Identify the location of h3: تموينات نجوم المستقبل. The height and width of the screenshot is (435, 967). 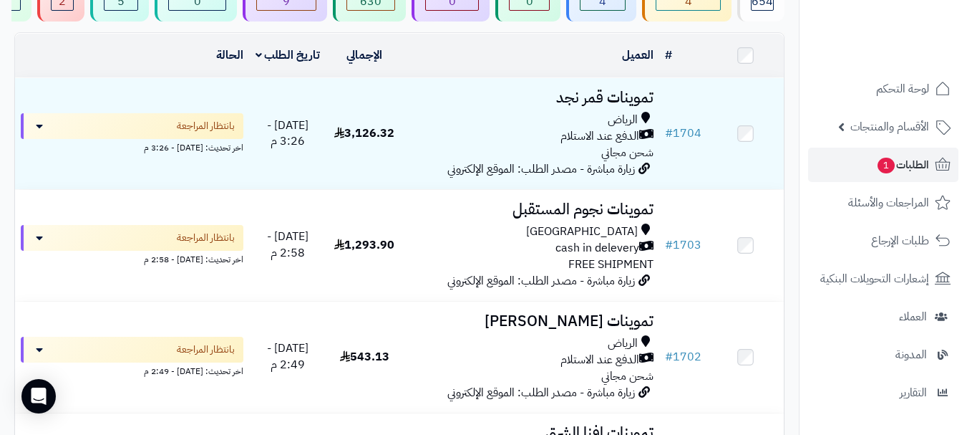
(531, 209).